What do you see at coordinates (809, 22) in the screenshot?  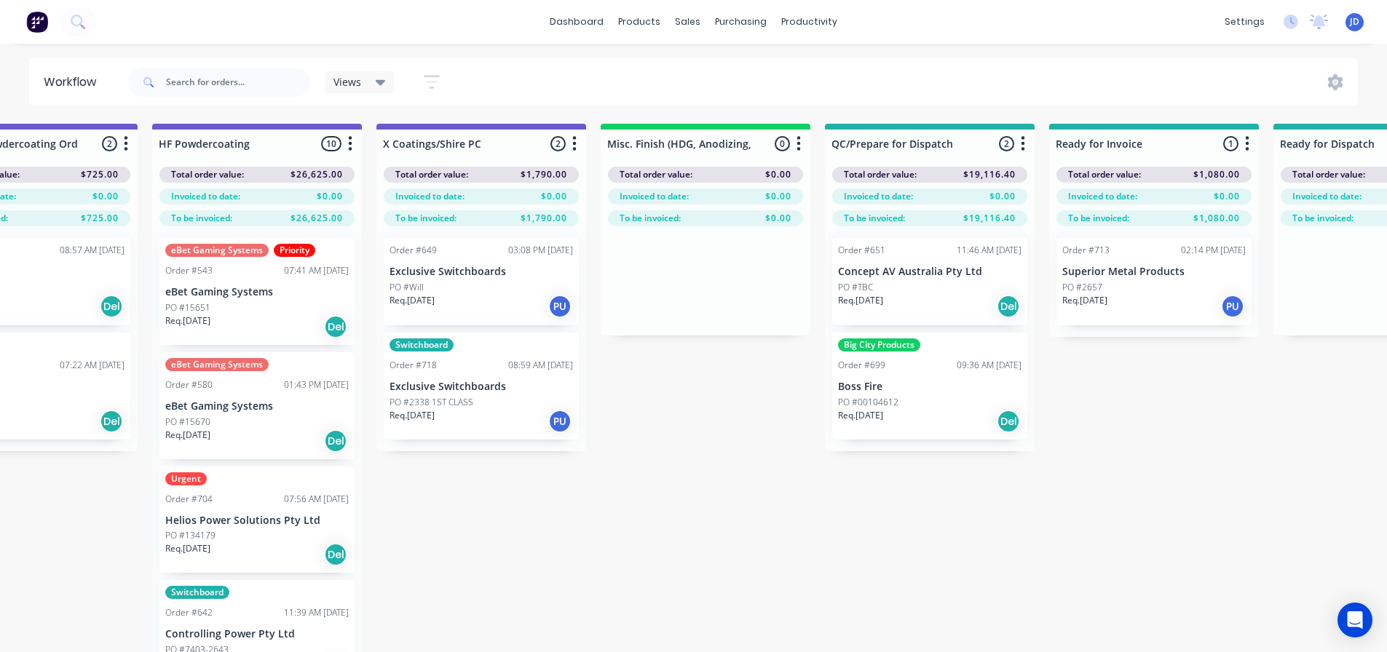 I see `div: productivity` at bounding box center [809, 22].